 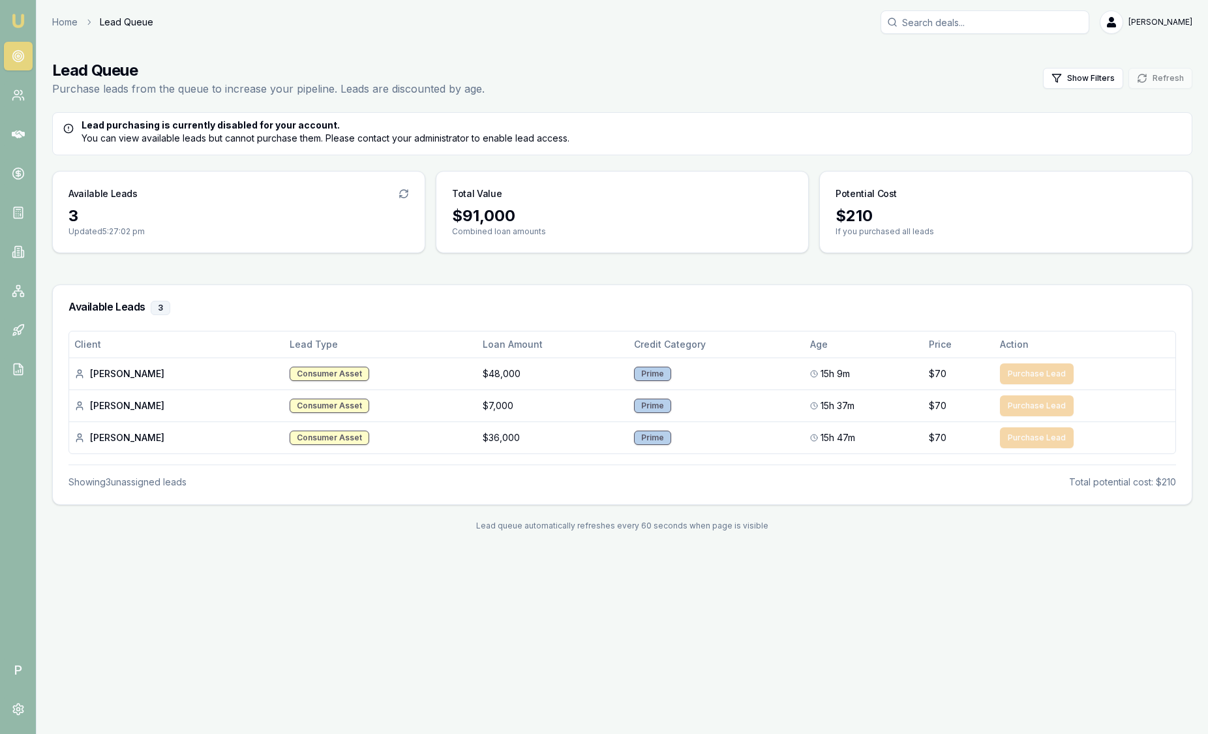 What do you see at coordinates (177, 344) in the screenshot?
I see `th: Client` at bounding box center [177, 344].